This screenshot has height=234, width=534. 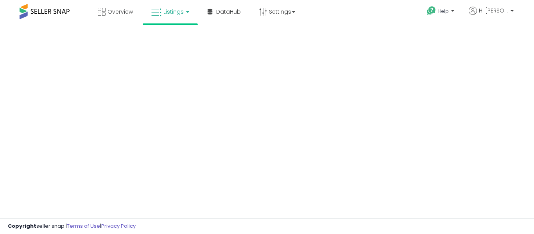 What do you see at coordinates (120, 12) in the screenshot?
I see `span: Overview` at bounding box center [120, 12].